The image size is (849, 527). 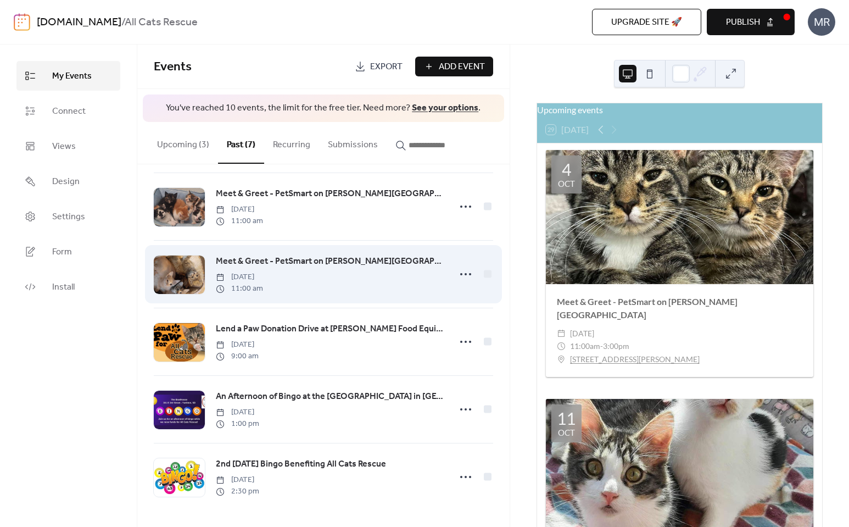 What do you see at coordinates (66, 182) in the screenshot?
I see `span: Design` at bounding box center [66, 182].